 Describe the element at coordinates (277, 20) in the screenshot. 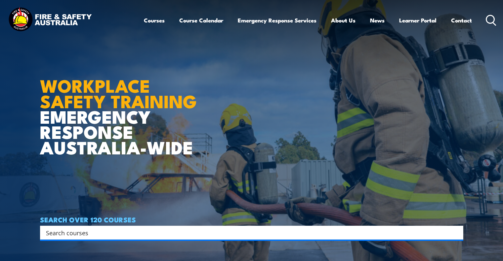

I see `a: Emergency Response Services` at that location.